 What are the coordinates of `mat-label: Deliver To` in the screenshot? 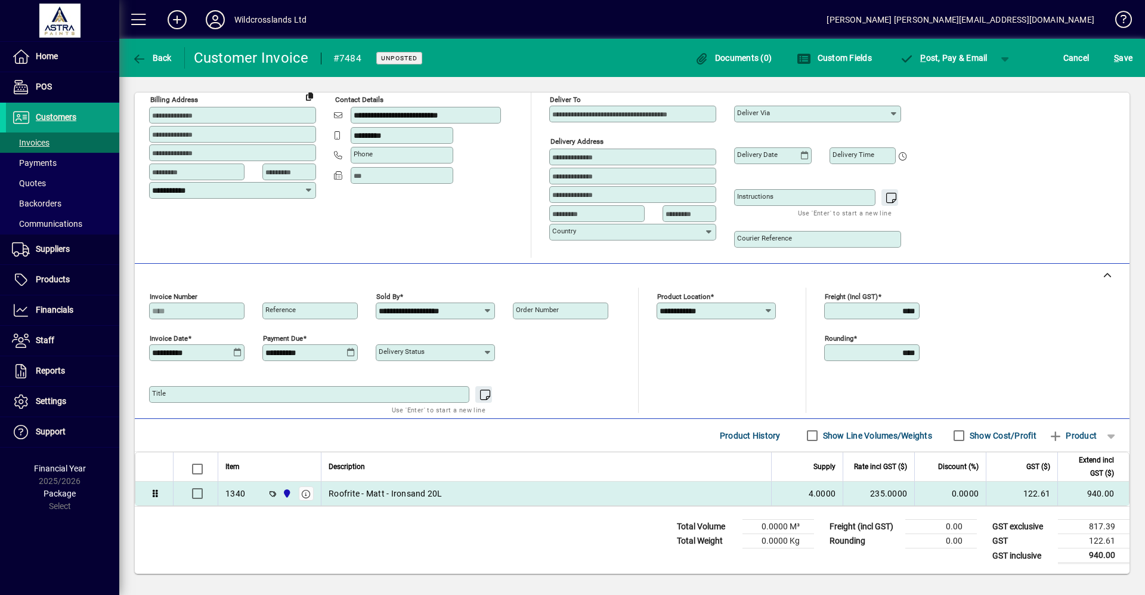 It's located at (565, 100).